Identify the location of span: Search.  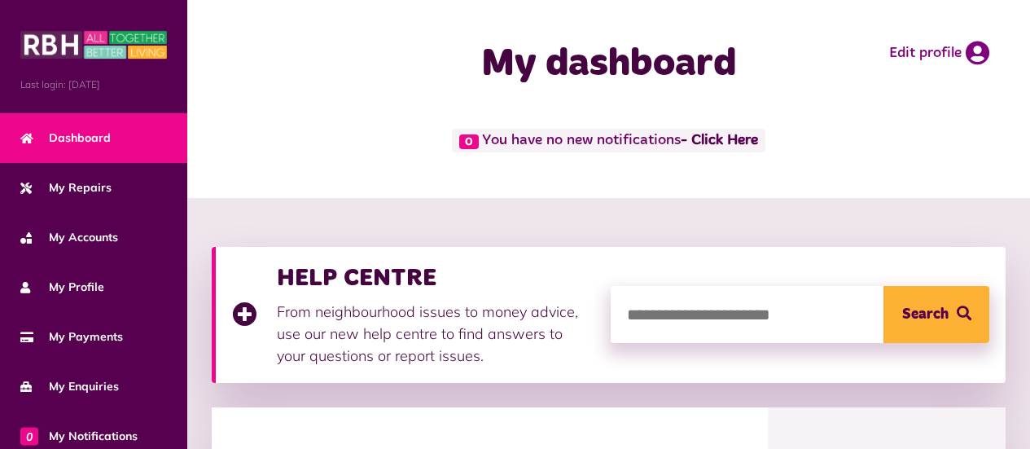
(925, 314).